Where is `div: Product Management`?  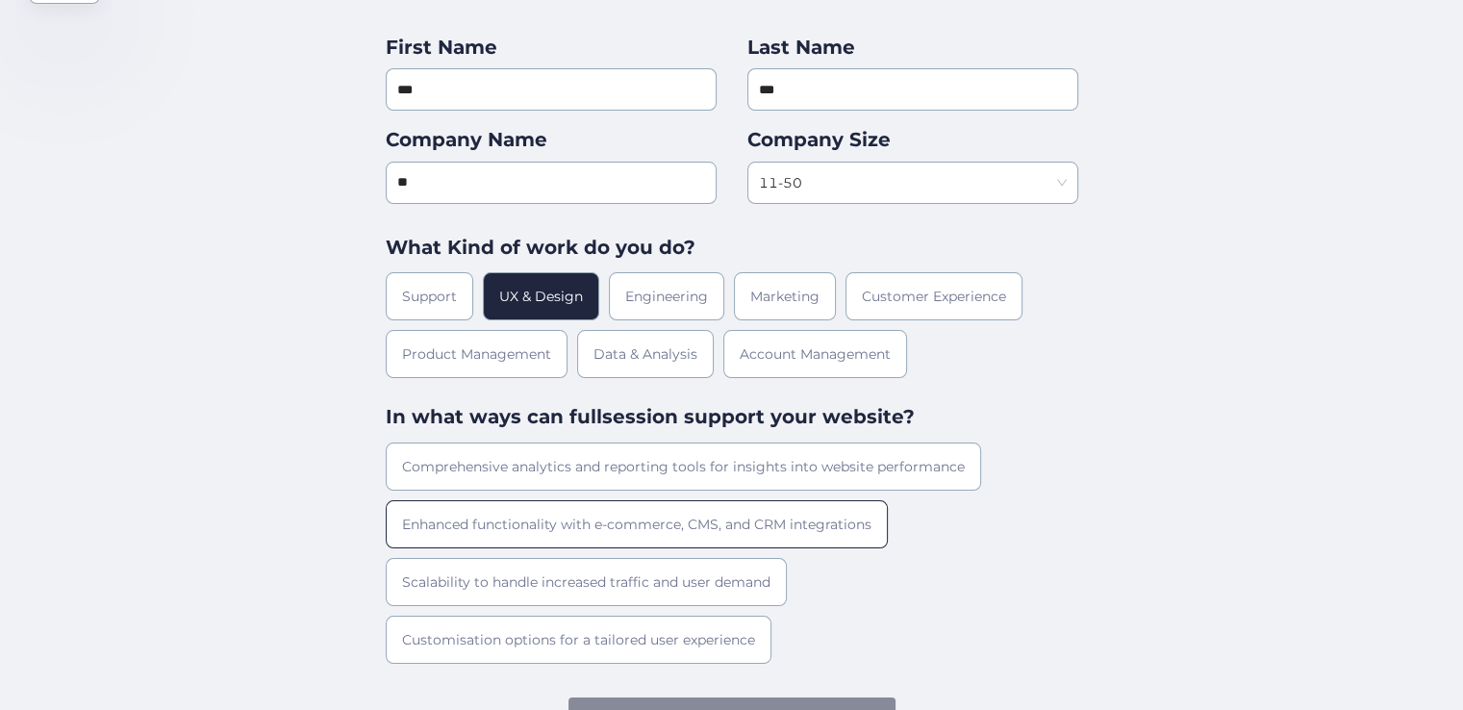
div: Product Management is located at coordinates (476, 354).